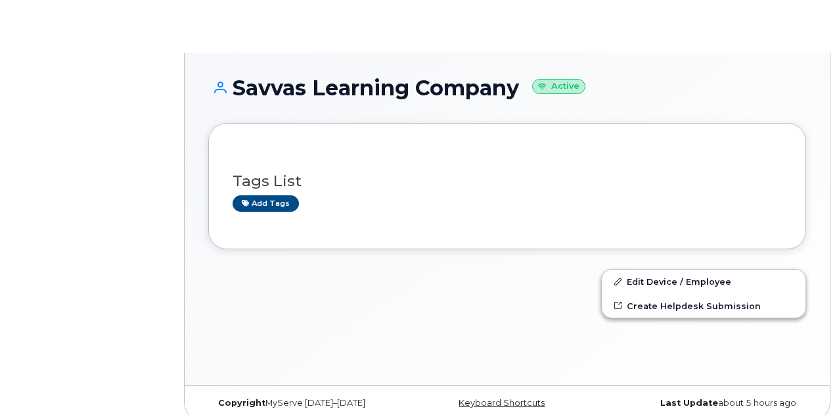 Image resolution: width=837 pixels, height=415 pixels. What do you see at coordinates (242, 402) in the screenshot?
I see `strong: Copyright` at bounding box center [242, 402].